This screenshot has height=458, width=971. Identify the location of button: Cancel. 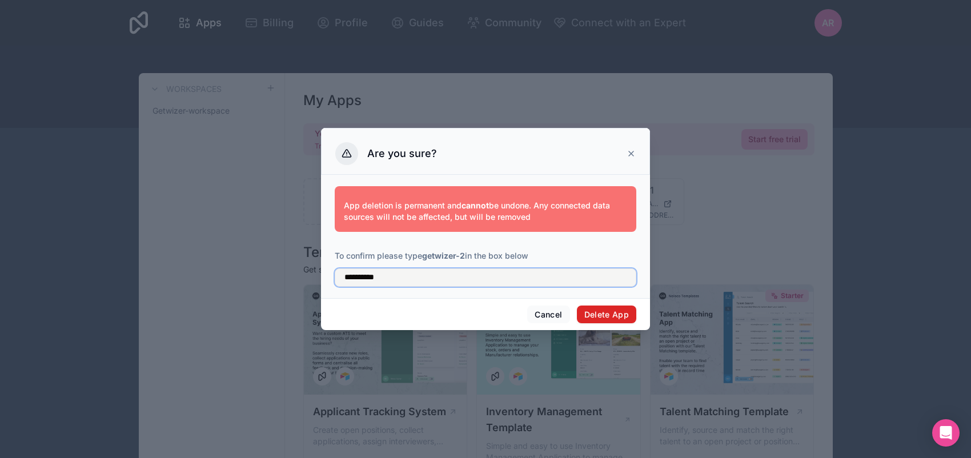
(548, 315).